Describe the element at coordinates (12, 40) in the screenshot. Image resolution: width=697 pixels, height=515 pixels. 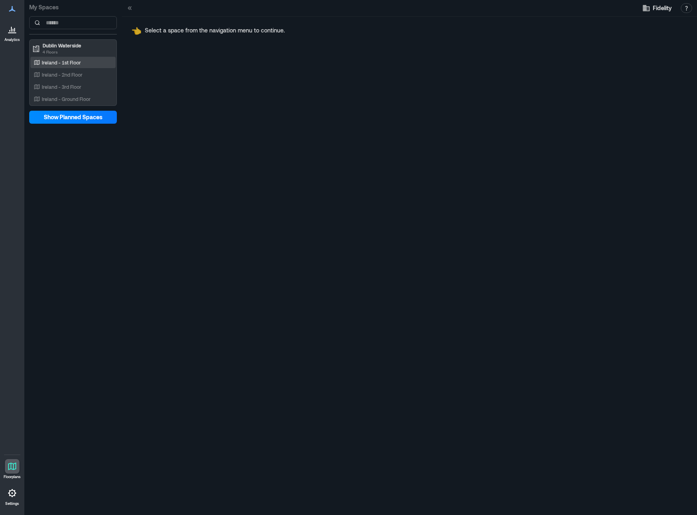
I see `p: Analytics` at that location.